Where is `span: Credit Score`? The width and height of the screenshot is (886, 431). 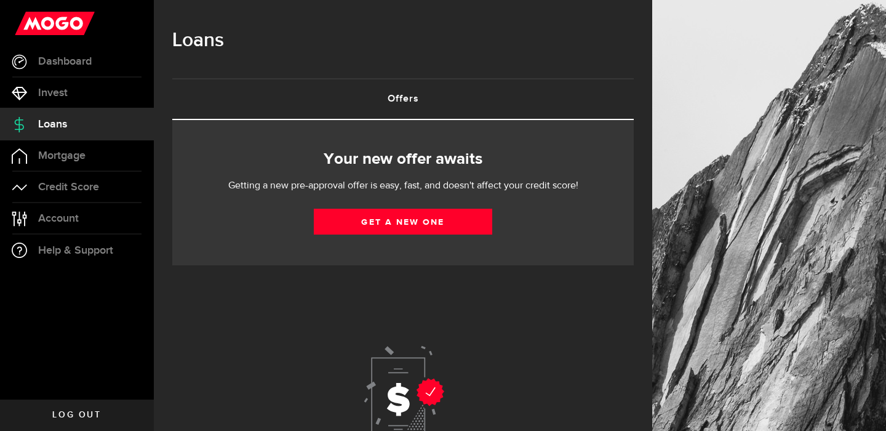
span: Credit Score is located at coordinates (68, 187).